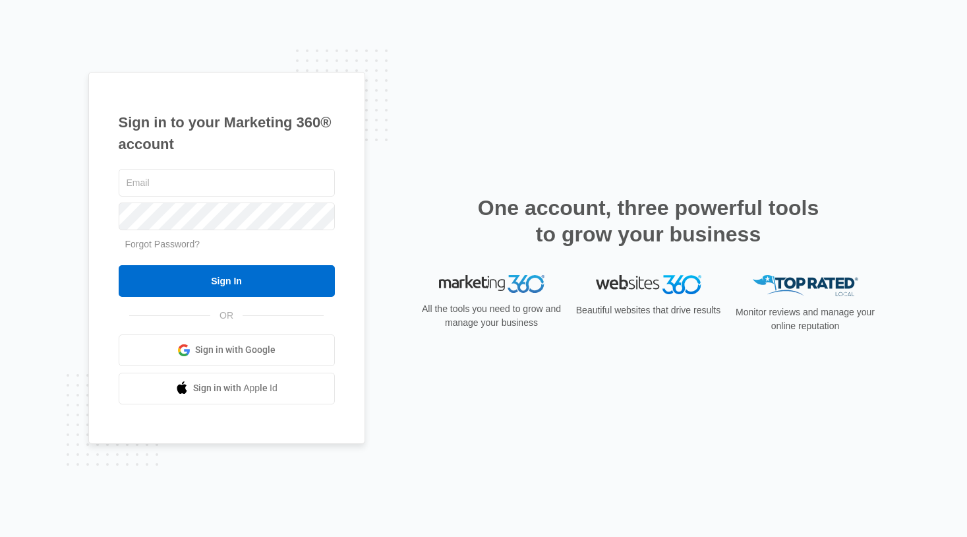 The height and width of the screenshot is (537, 967). I want to click on a: Sign in with Apple Id, so click(227, 388).